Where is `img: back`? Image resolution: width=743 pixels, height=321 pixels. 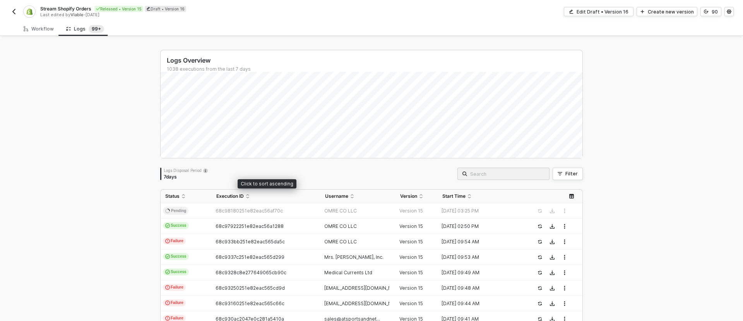
img: back is located at coordinates (14, 12).